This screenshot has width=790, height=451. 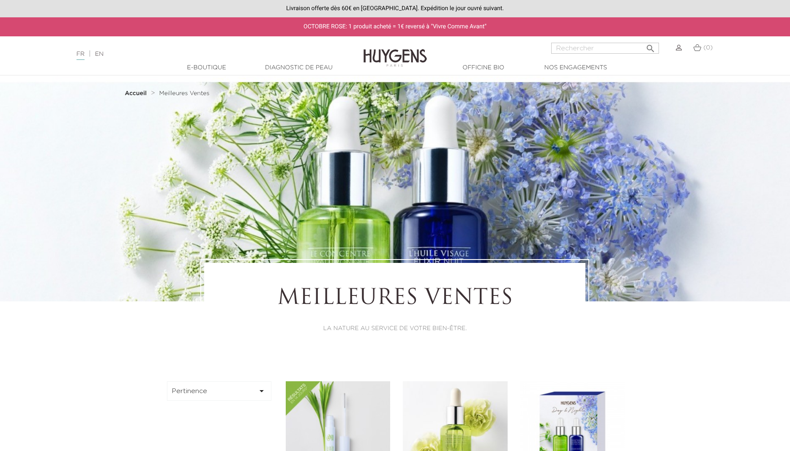 What do you see at coordinates (99, 54) in the screenshot?
I see `a: EN` at bounding box center [99, 54].